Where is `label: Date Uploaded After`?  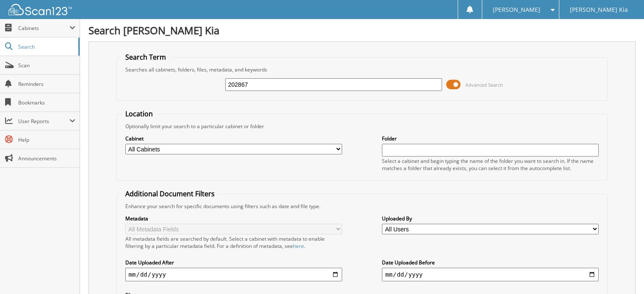 label: Date Uploaded After is located at coordinates (234, 262).